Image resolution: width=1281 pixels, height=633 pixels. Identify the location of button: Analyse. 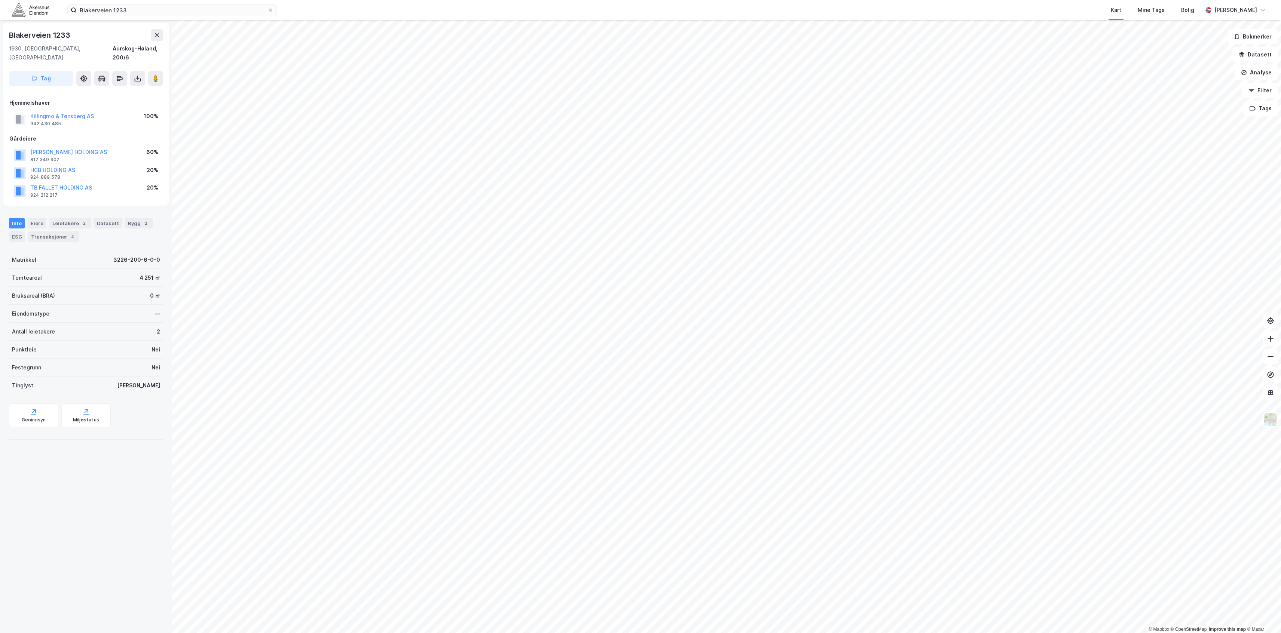
(1256, 73).